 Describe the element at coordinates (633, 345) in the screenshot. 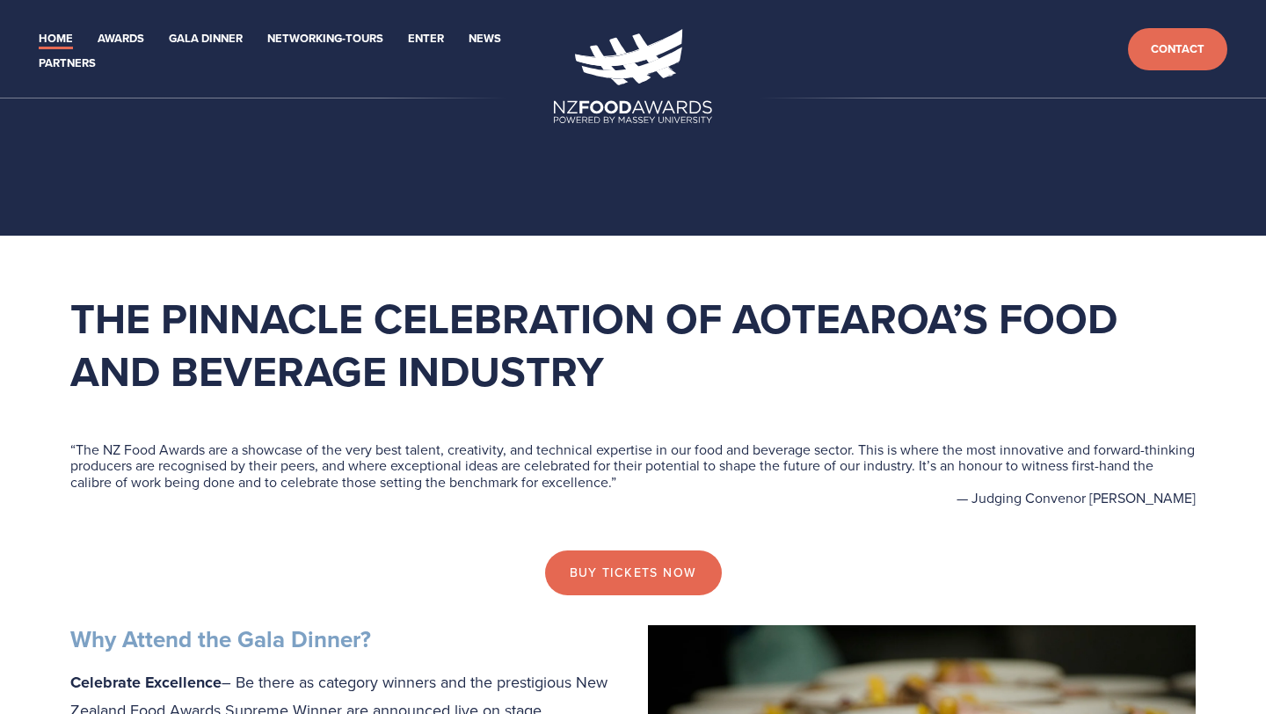

I see `h1: The pinnacle celebration of Aotearoa’s food and beverage industry` at that location.